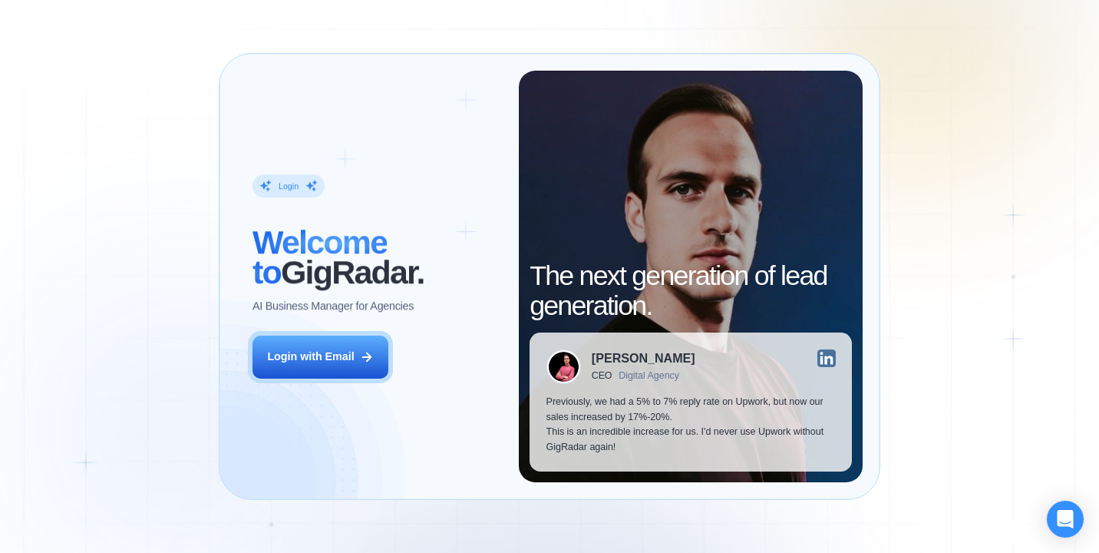 This screenshot has height=553, width=1099. Describe the element at coordinates (320, 356) in the screenshot. I see `button: Login with Email` at that location.